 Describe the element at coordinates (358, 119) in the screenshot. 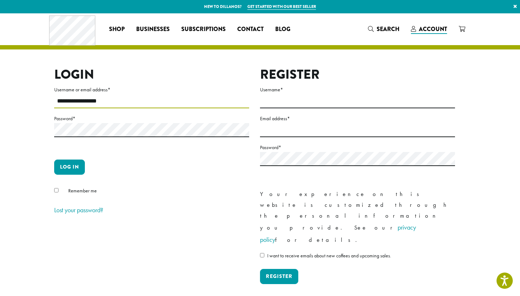

I see `label: Email address` at that location.